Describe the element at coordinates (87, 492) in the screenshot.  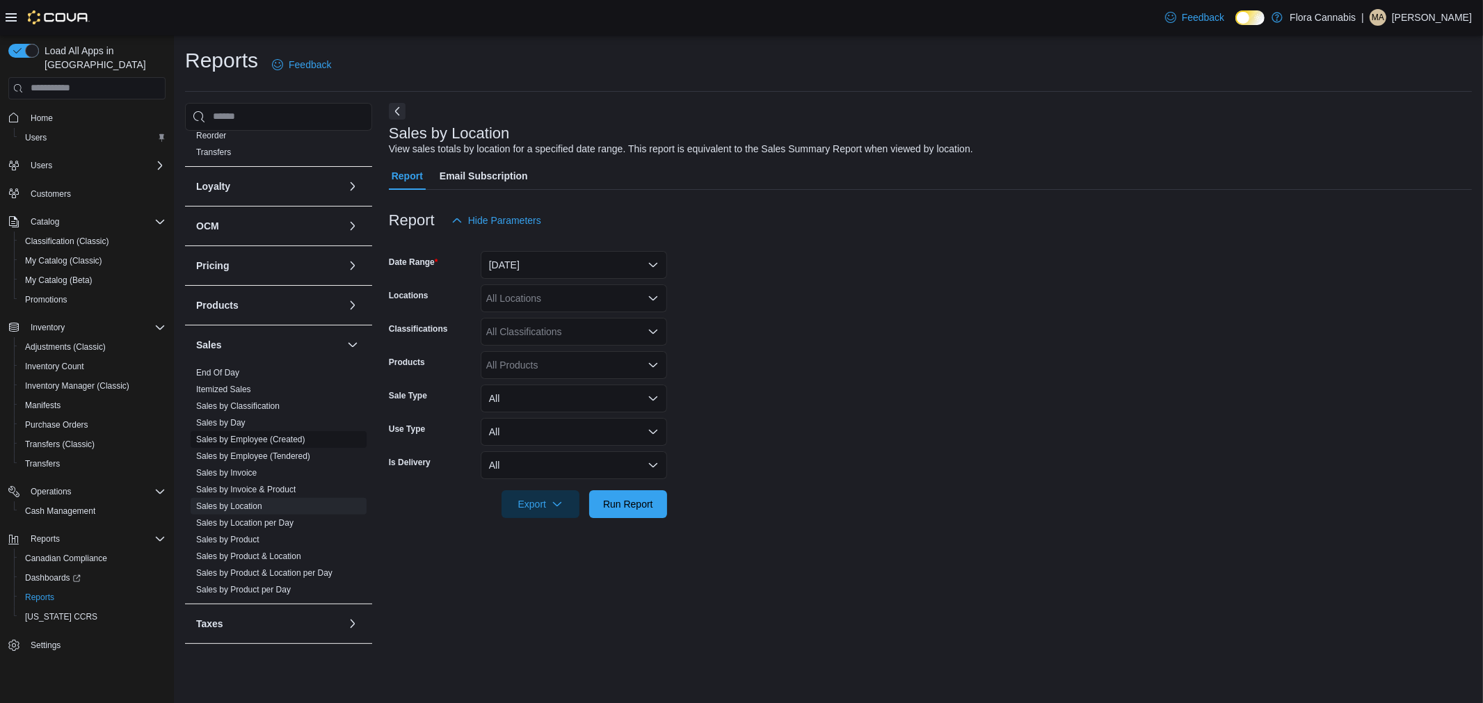
I see `button: Operations` at that location.